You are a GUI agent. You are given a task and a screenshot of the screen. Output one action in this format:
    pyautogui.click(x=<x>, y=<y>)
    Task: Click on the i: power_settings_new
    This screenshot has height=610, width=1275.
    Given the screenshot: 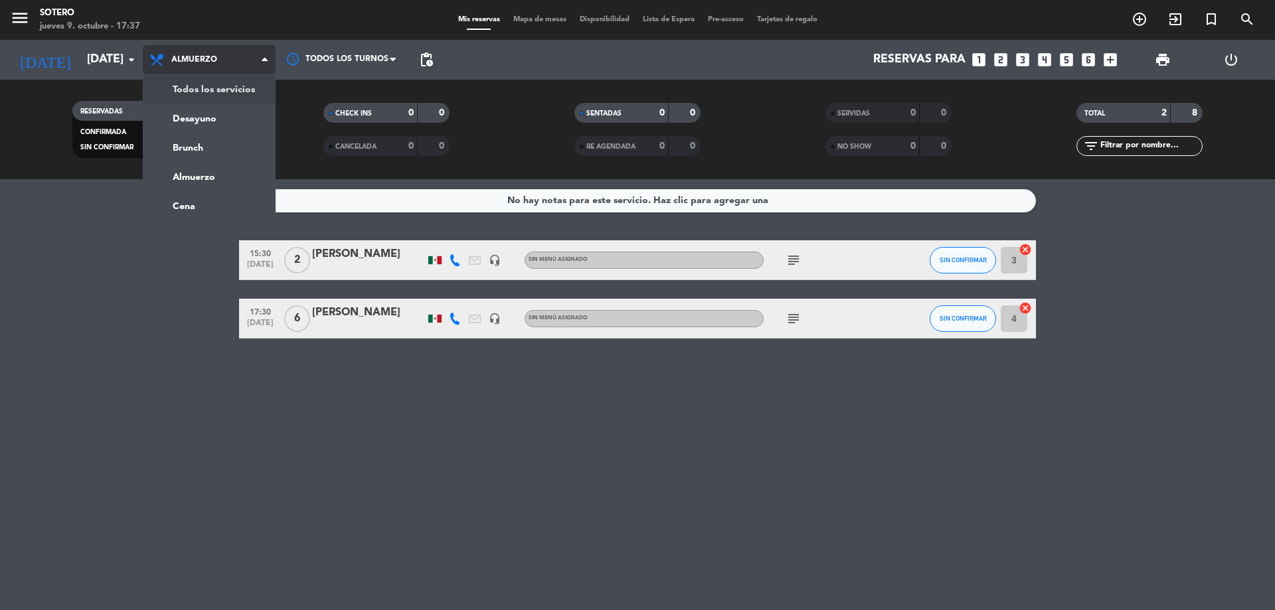 What is the action you would take?
    pyautogui.click(x=1231, y=60)
    